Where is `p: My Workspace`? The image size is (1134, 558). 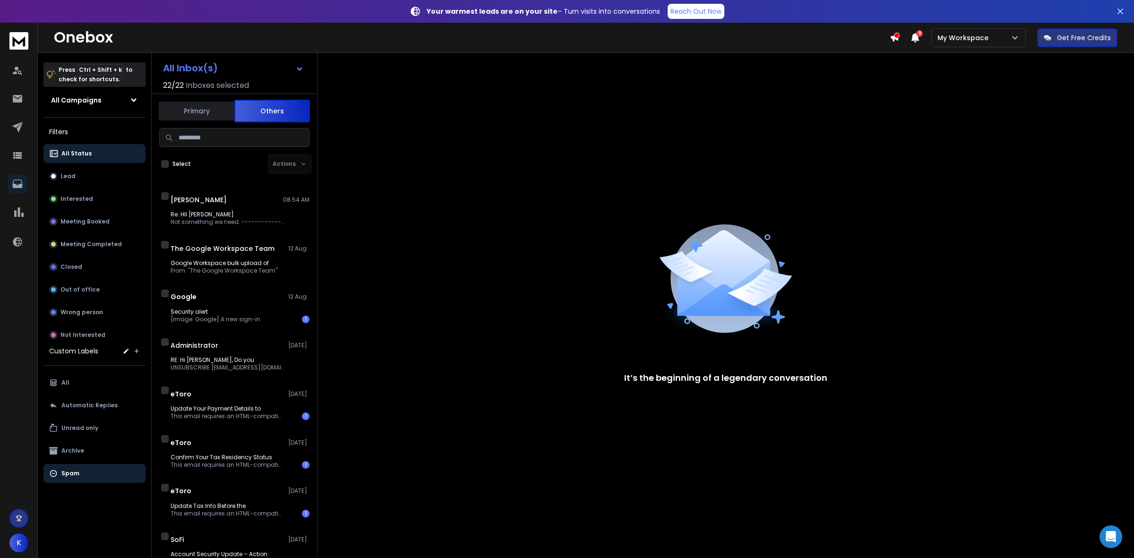
p: My Workspace is located at coordinates (965, 38).